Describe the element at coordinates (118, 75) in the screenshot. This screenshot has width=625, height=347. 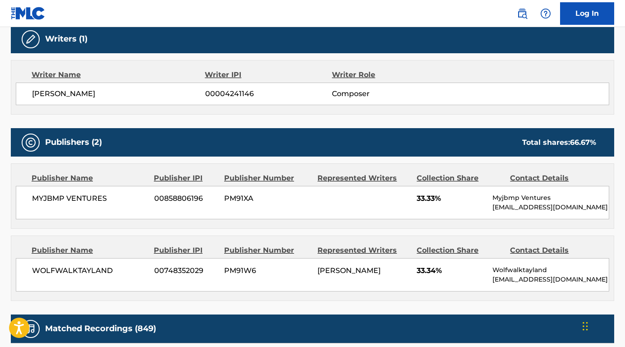
I see `div: Writer Name` at that location.